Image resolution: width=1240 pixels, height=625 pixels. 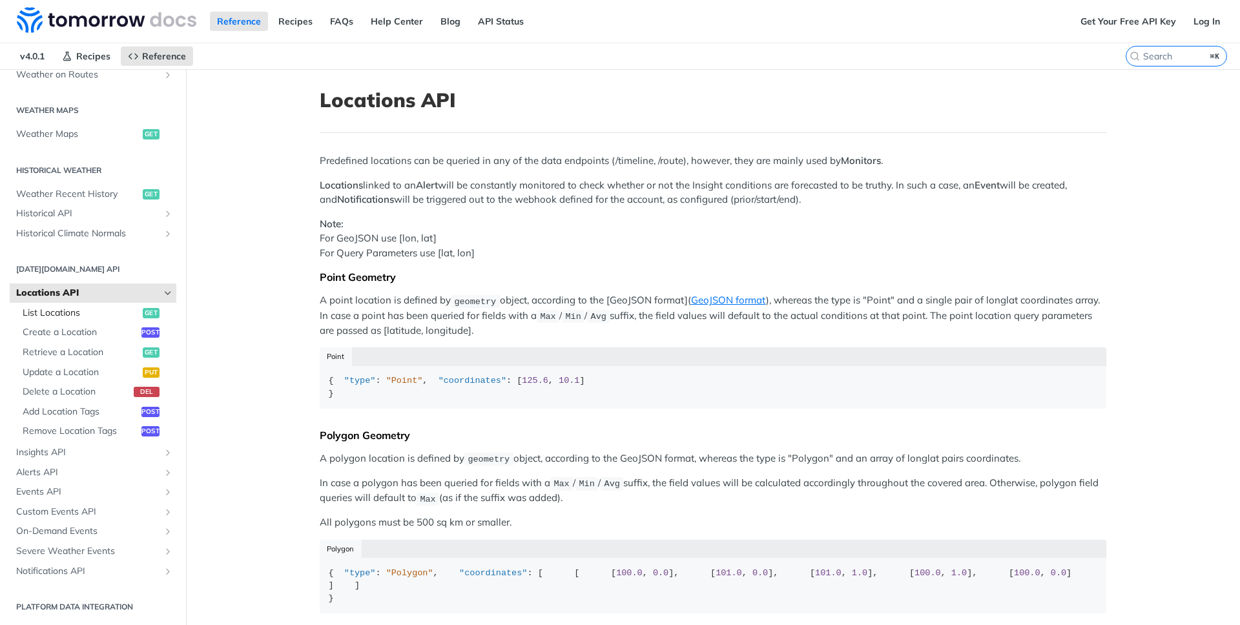 What do you see at coordinates (168, 552) in the screenshot?
I see `button: Show subpages for Severe Weather Events` at bounding box center [168, 552].